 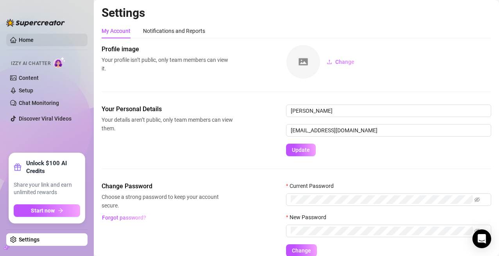 I want to click on a: Discover Viral Videos, so click(x=45, y=118).